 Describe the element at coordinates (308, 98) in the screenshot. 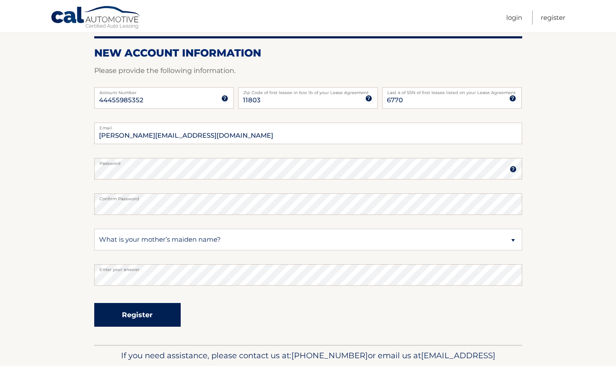

I see `input: Zip Code` at that location.